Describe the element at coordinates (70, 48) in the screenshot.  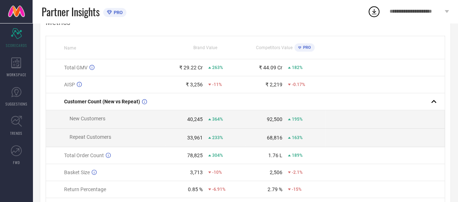
I see `span: Name` at that location.